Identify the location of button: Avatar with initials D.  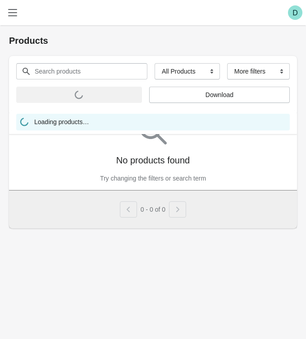
(295, 13).